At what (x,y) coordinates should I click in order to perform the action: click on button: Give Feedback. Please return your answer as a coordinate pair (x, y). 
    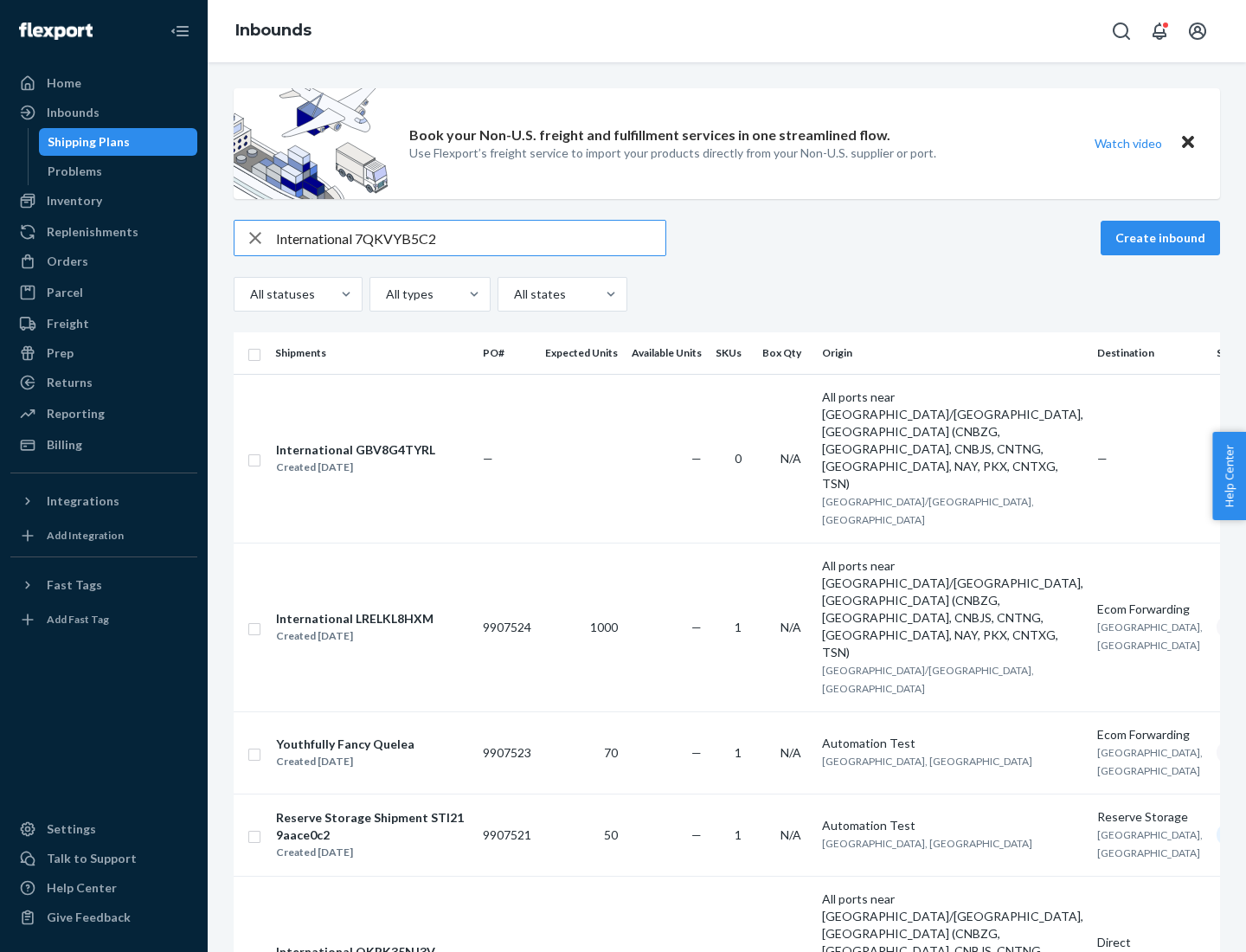
    Looking at the image, I should click on (104, 917).